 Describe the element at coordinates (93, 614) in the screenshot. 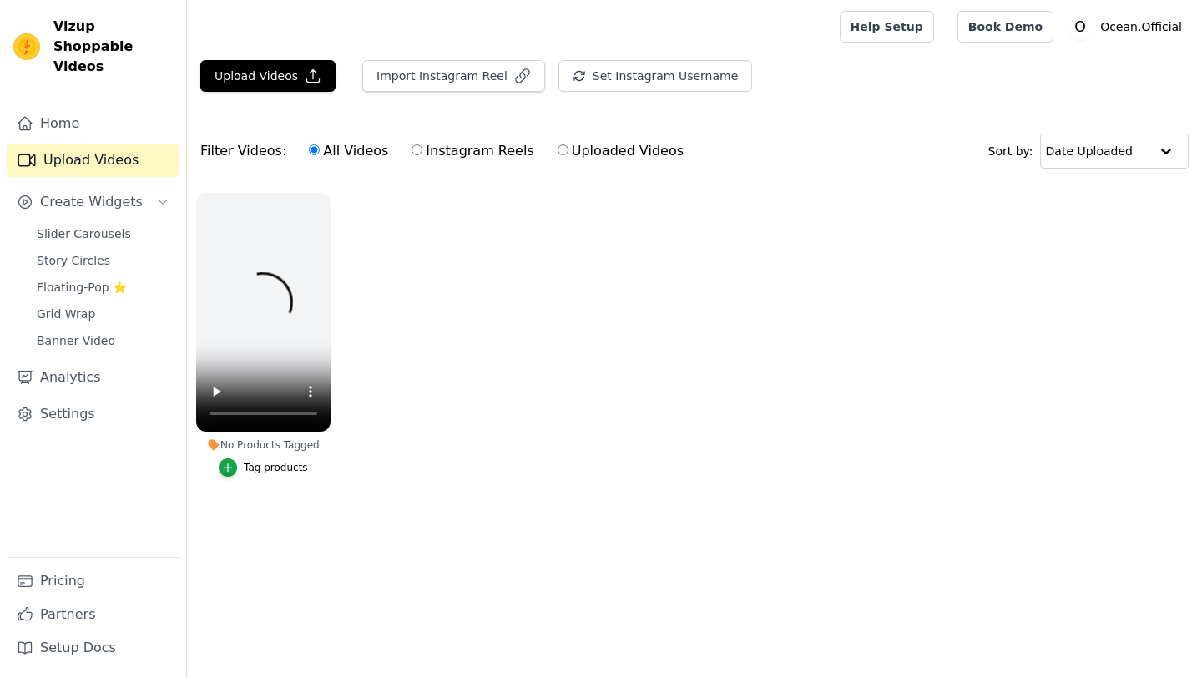

I see `a: Partners` at that location.